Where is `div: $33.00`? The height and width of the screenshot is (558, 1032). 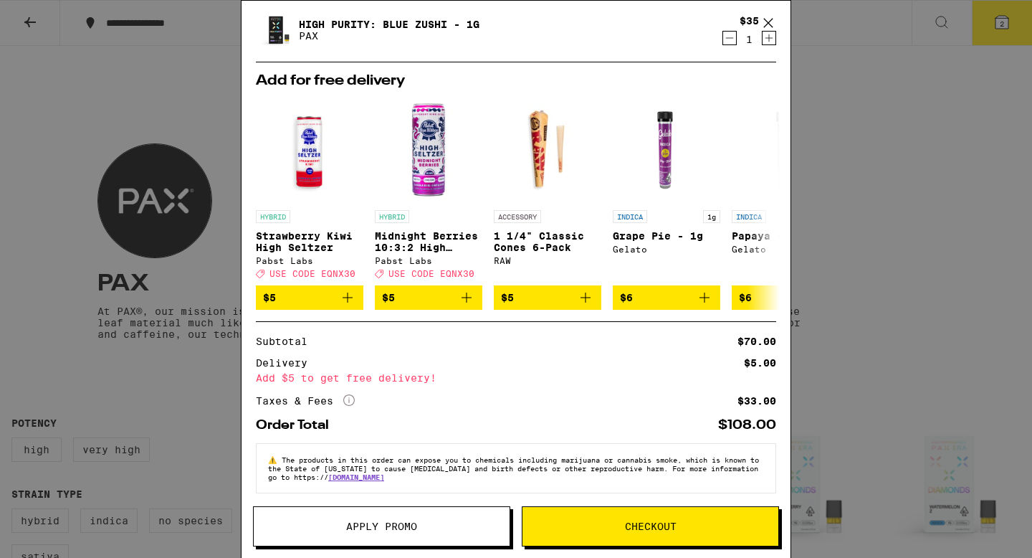 div: $33.00 is located at coordinates (757, 401).